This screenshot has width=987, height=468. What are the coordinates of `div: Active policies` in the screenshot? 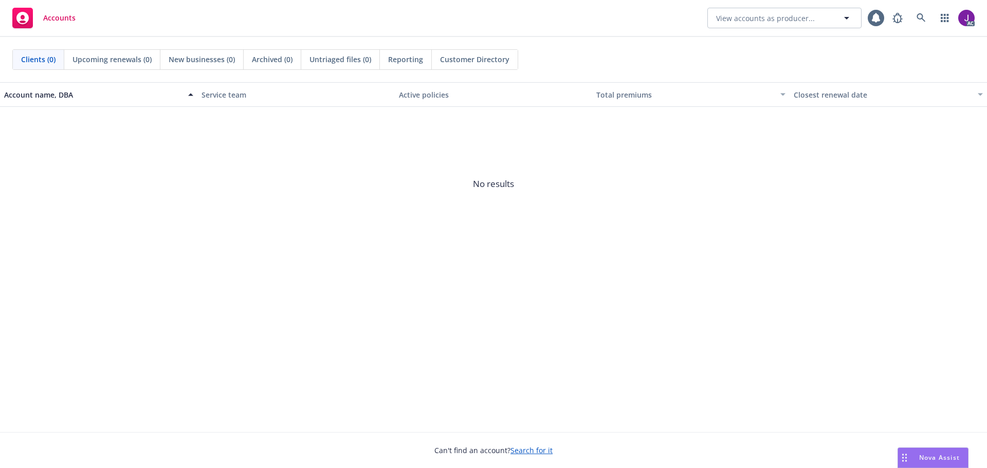 It's located at (493, 95).